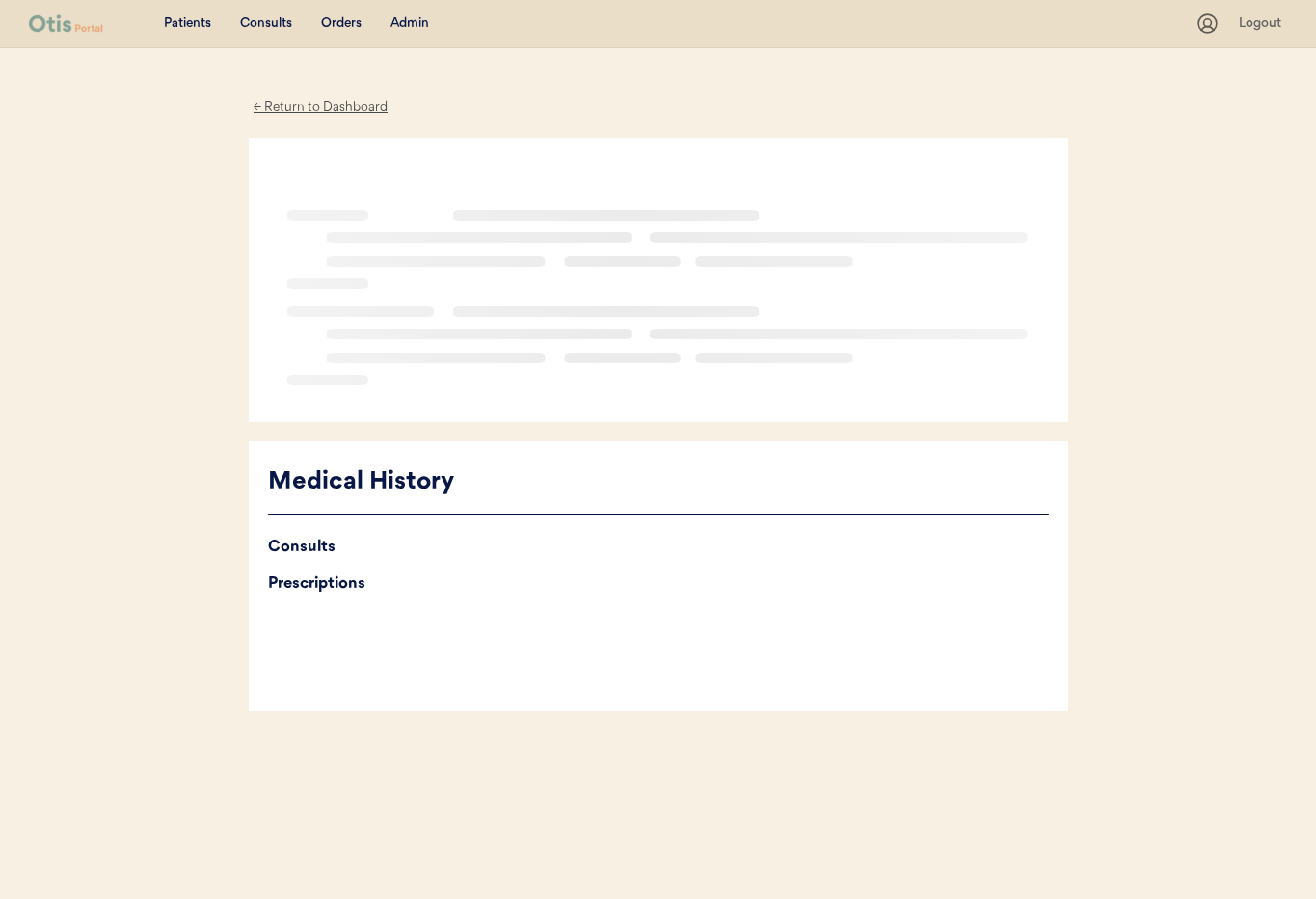 Image resolution: width=1316 pixels, height=899 pixels. Describe the element at coordinates (658, 584) in the screenshot. I see `div: Prescriptions` at that location.